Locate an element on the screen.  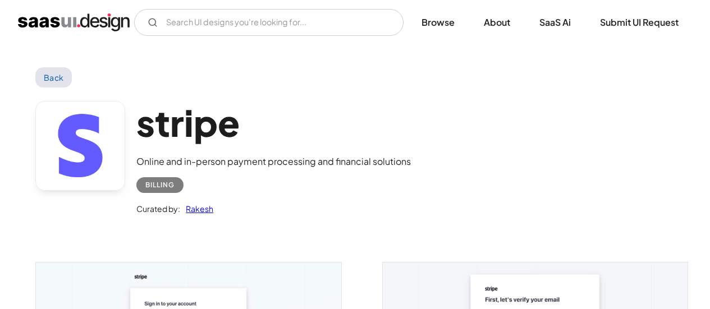
form: Email Form is located at coordinates (269, 22).